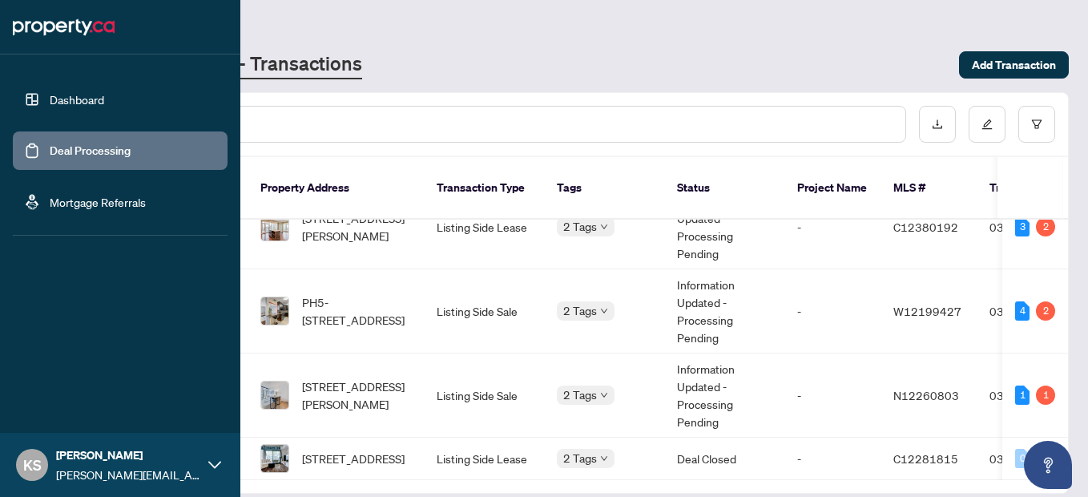 This screenshot has width=1088, height=497. I want to click on span: filter, so click(1037, 124).